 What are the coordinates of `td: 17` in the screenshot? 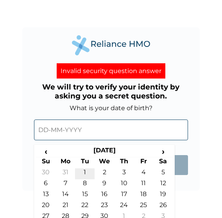 It's located at (124, 196).